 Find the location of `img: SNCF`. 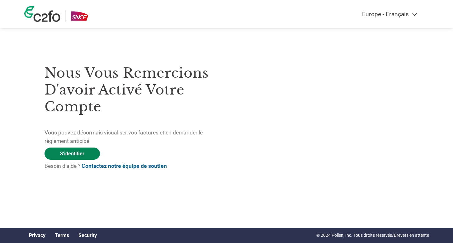

img: SNCF is located at coordinates (79, 16).